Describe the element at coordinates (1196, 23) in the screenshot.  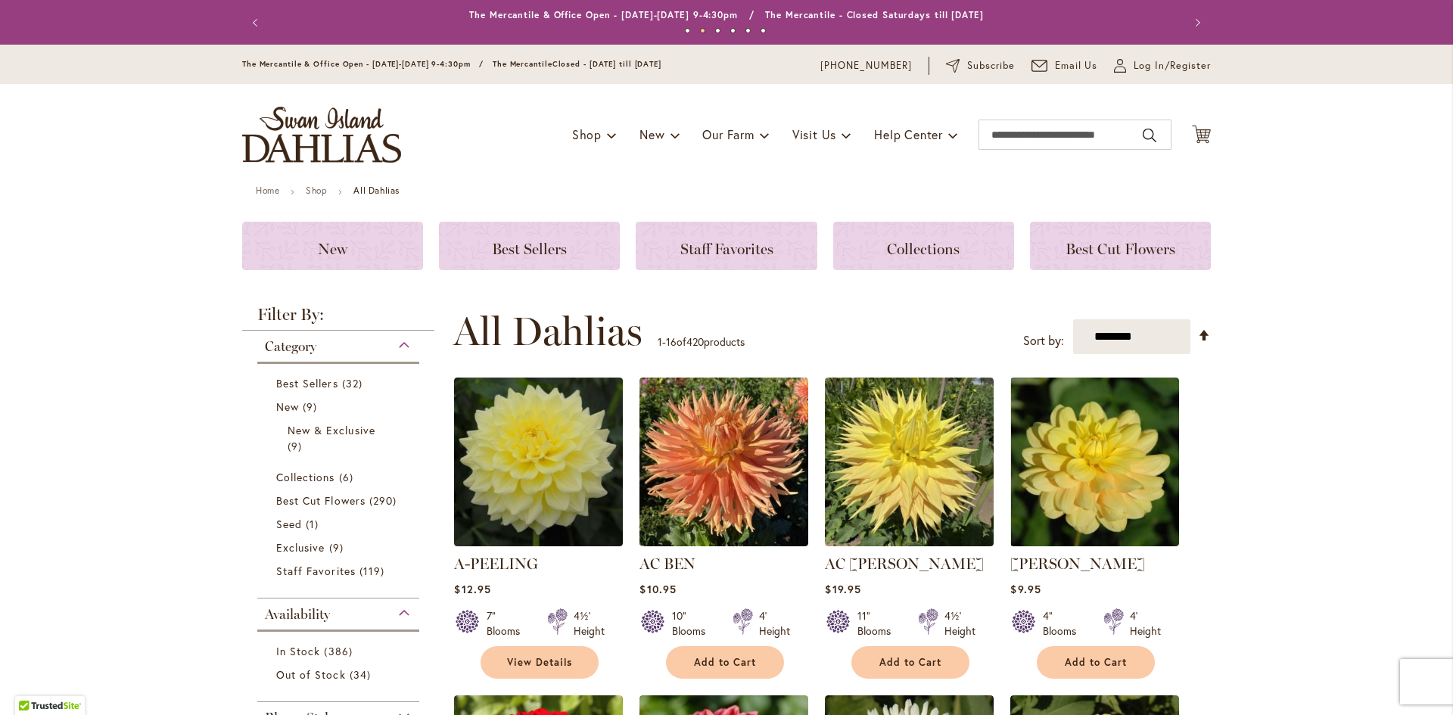
I see `button: Next` at that location.